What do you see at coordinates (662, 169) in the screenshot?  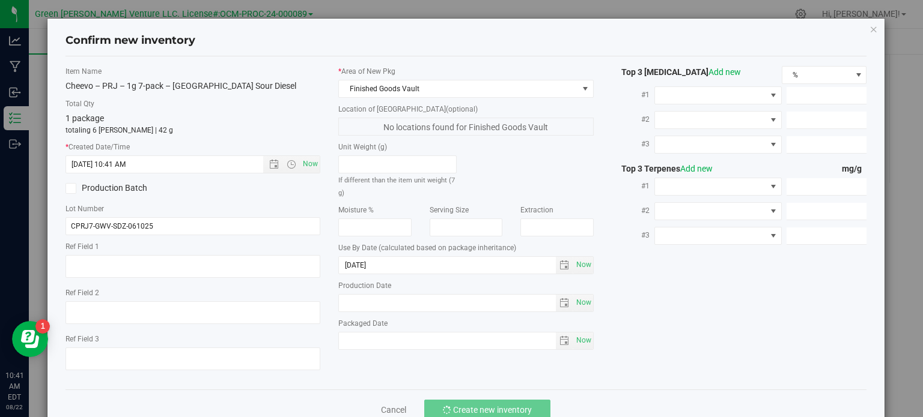 I see `span: Top 3 Terpenes` at bounding box center [662, 169].